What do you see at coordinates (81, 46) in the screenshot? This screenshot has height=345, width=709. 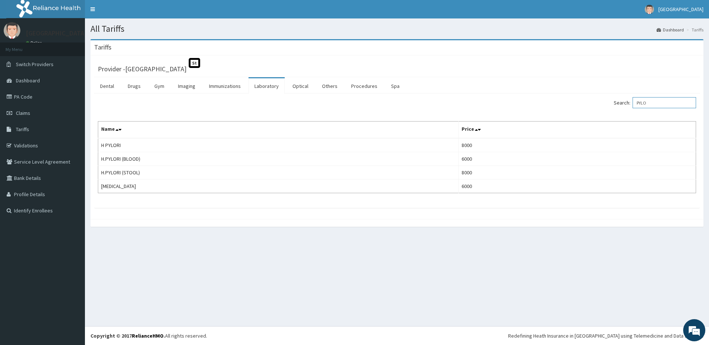 I see `div: Chat with us now` at bounding box center [81, 46].